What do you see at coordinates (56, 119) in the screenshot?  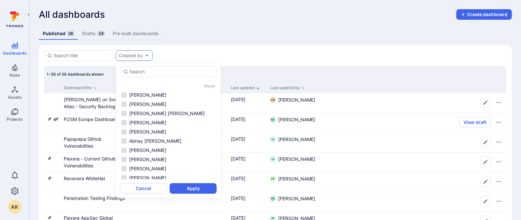 I see `svg: There is a draft version of this dashboard available with unpublished changes` at bounding box center [56, 119].